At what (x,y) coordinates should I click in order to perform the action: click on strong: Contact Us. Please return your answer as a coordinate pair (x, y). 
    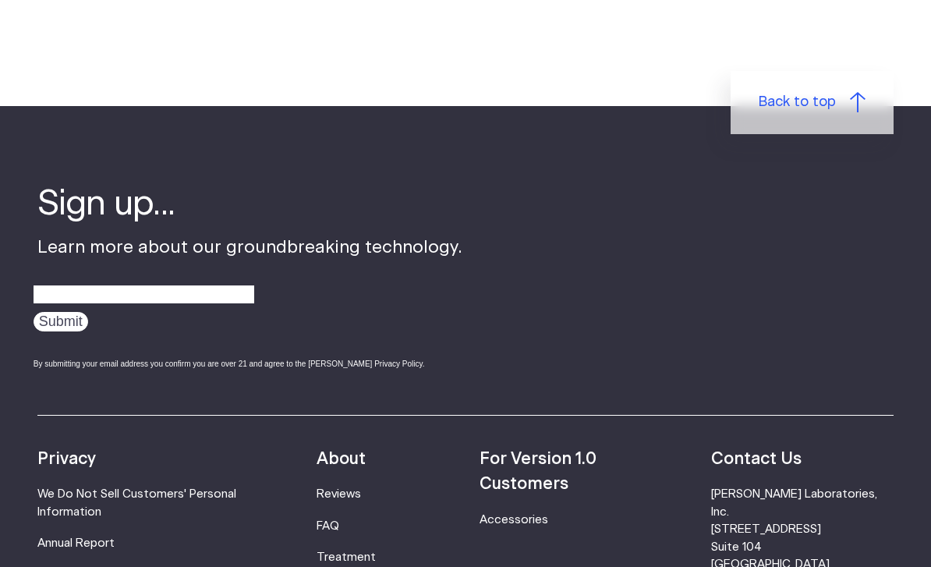
    Looking at the image, I should click on (756, 458).